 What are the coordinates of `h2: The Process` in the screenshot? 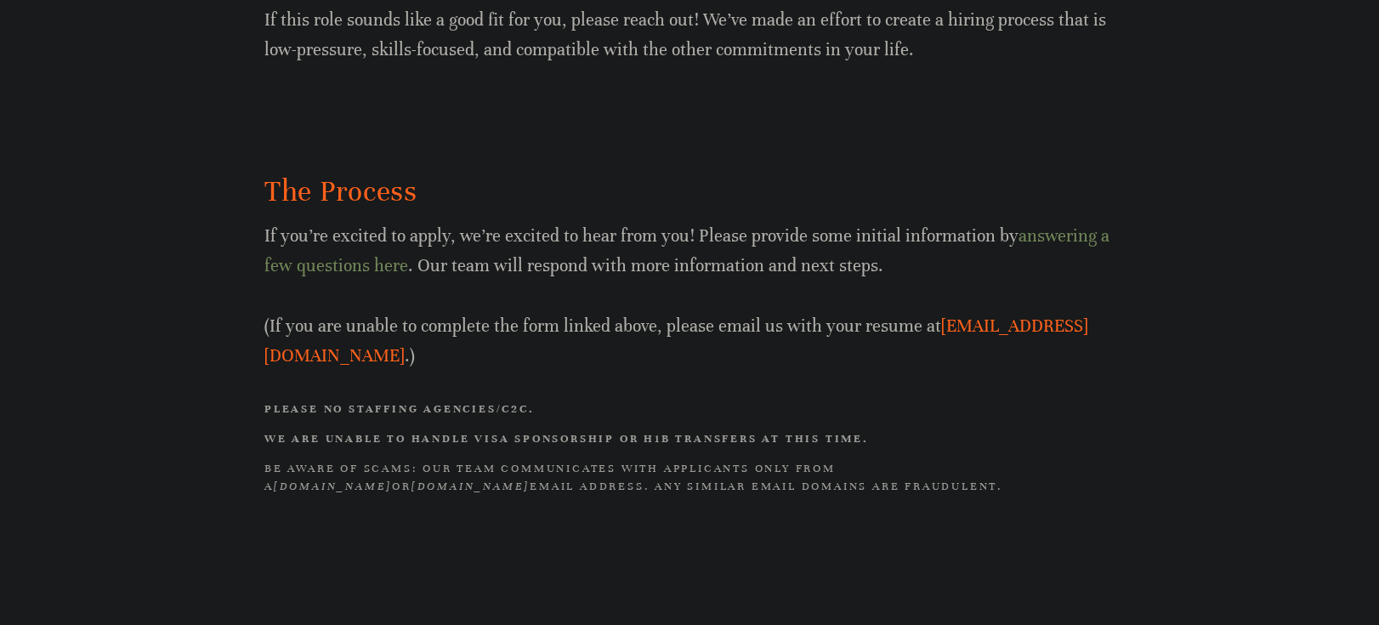 It's located at (689, 191).